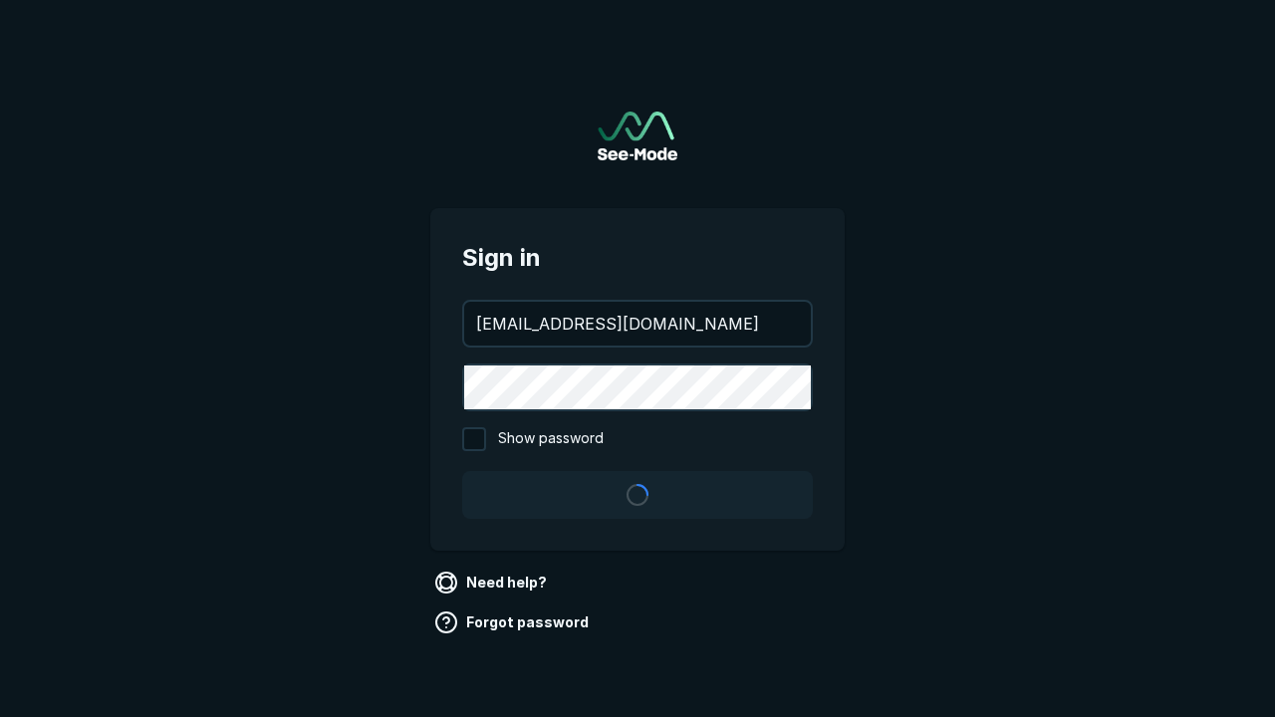 The width and height of the screenshot is (1275, 717). What do you see at coordinates (492, 583) in the screenshot?
I see `a: Need help?` at bounding box center [492, 583].